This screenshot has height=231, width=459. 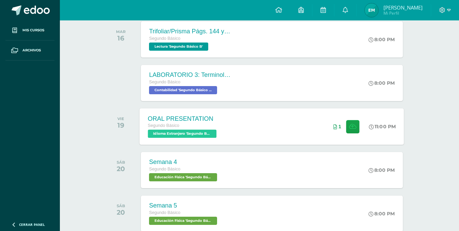 What do you see at coordinates (121, 32) in the screenshot?
I see `div: MAR` at bounding box center [121, 32].